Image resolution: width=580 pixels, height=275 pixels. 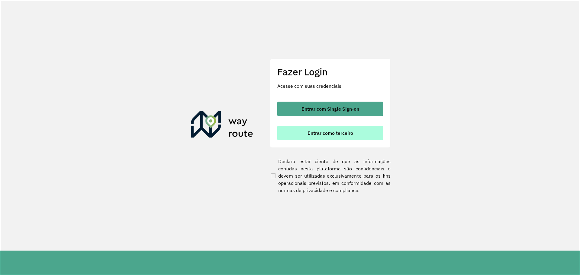 What do you see at coordinates (330, 133) in the screenshot?
I see `span: Entrar como terceiro` at bounding box center [330, 133].